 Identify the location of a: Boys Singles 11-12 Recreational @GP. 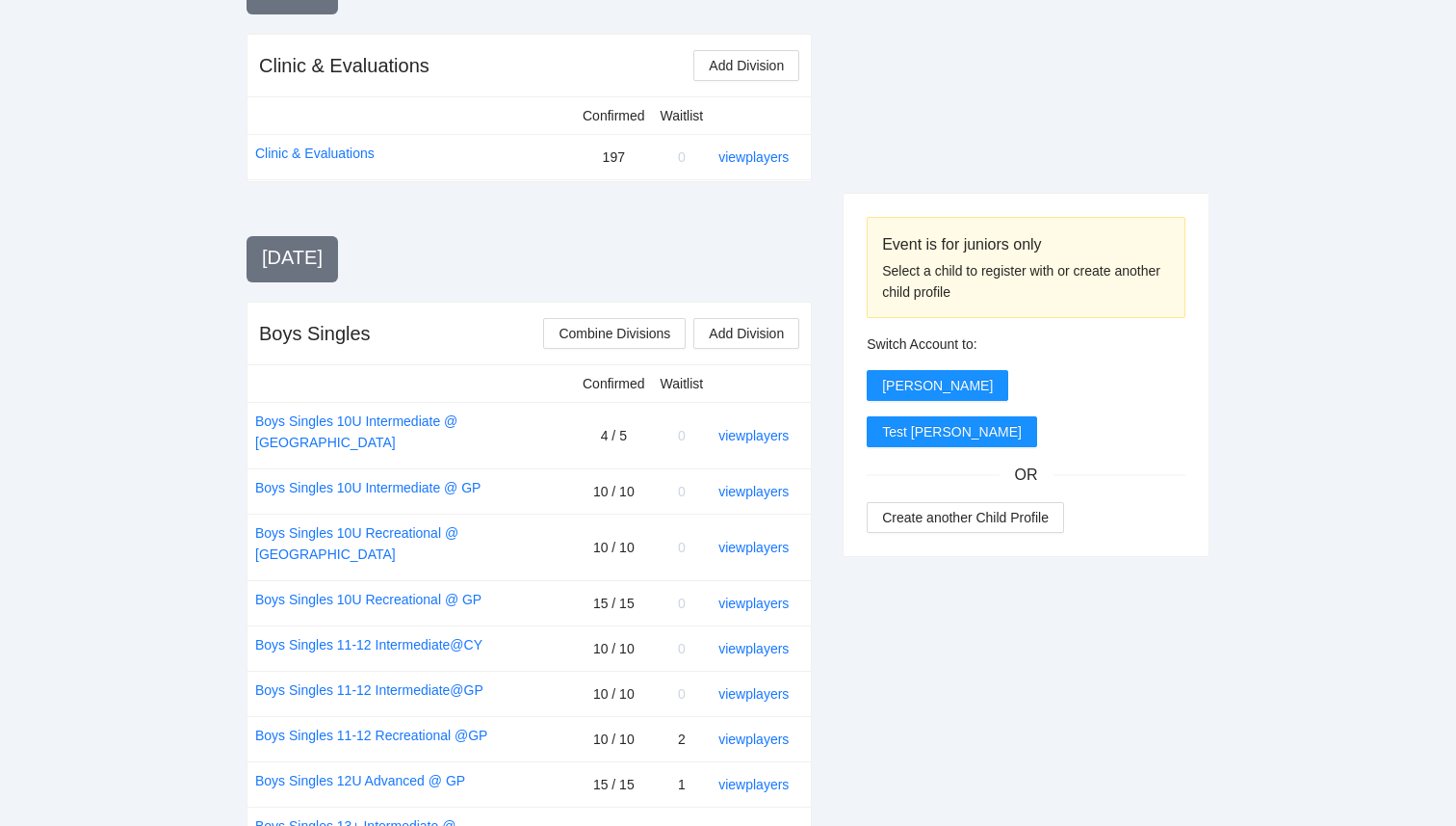
(371, 735).